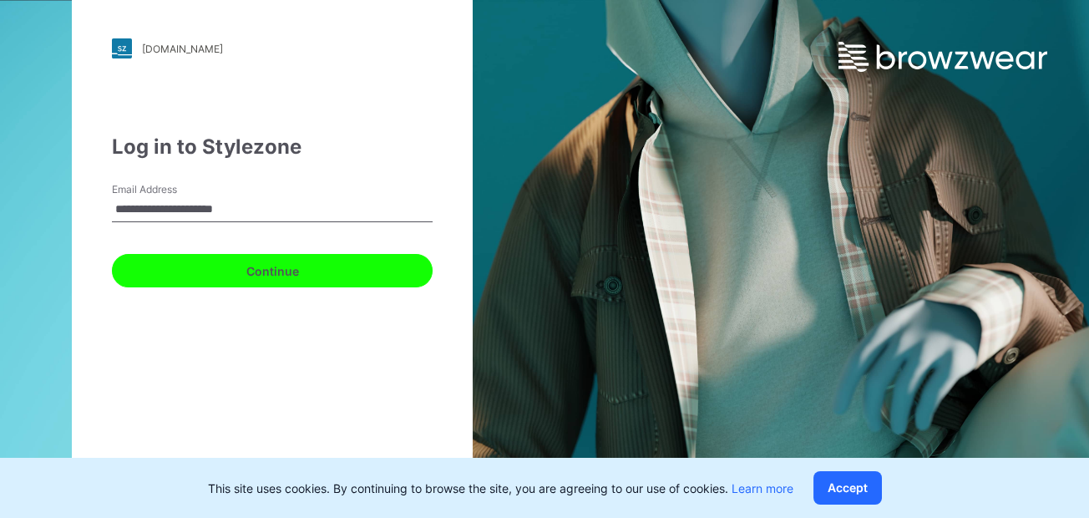  Describe the element at coordinates (847, 488) in the screenshot. I see `button: Accept` at that location.